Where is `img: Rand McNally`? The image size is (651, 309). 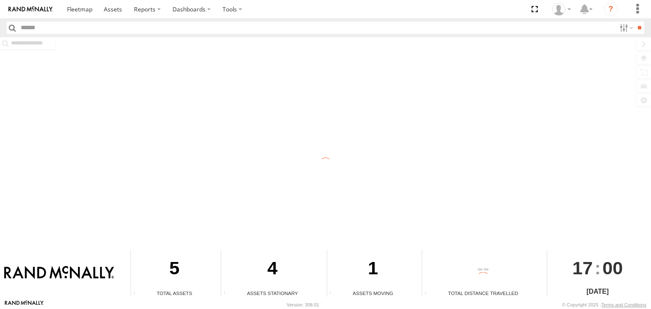 img: Rand McNally is located at coordinates (59, 273).